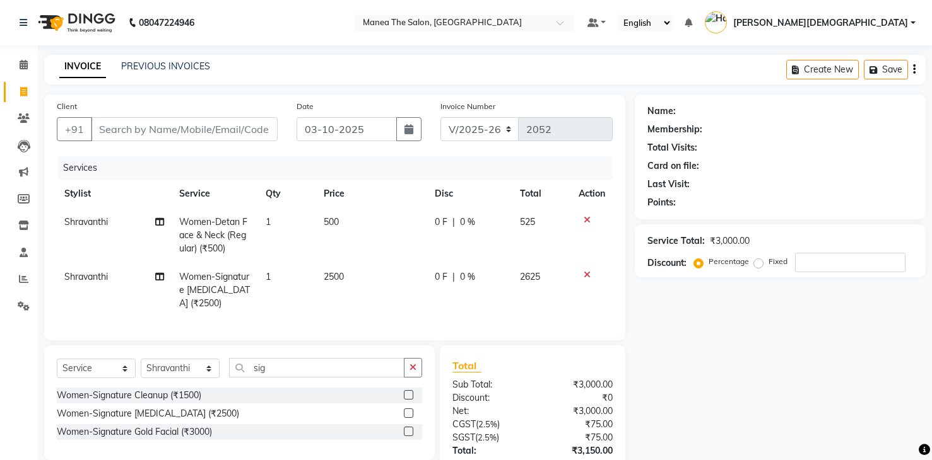 Image resolution: width=932 pixels, height=460 pixels. I want to click on th: Qty, so click(286, 194).